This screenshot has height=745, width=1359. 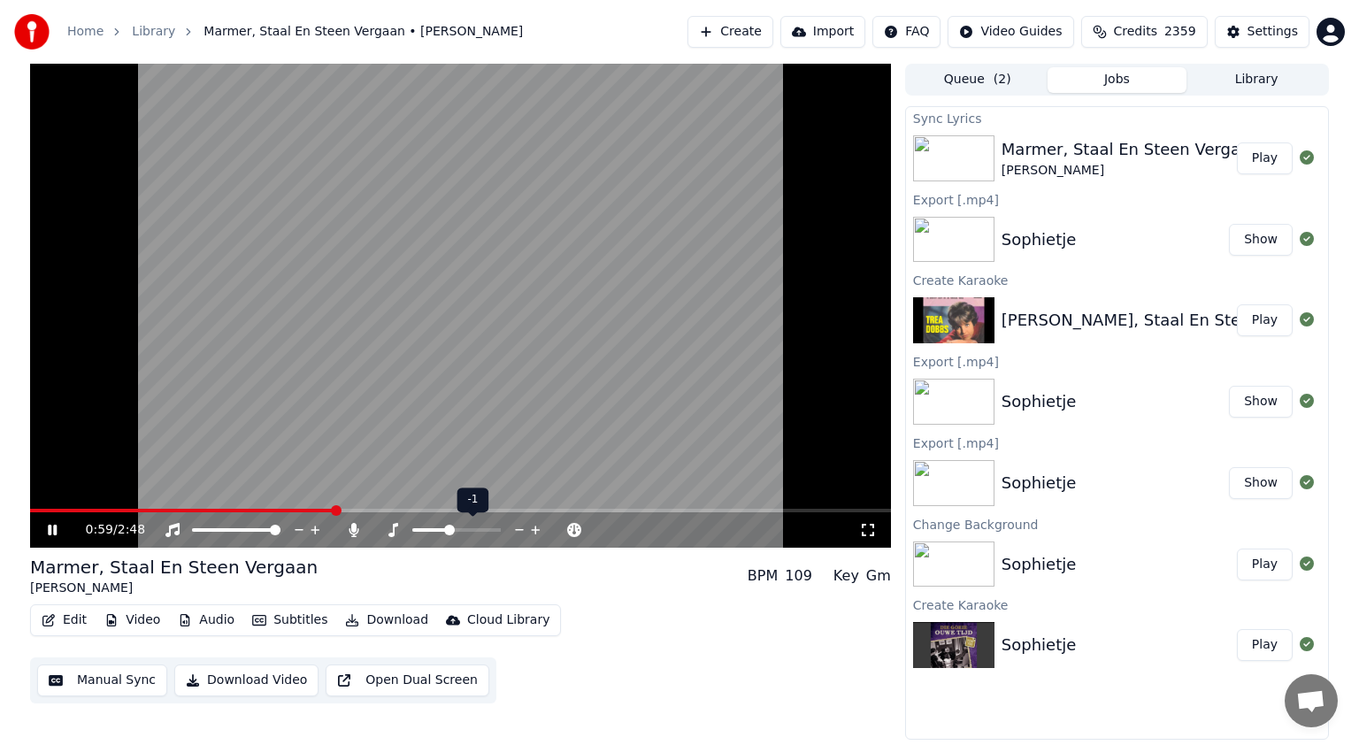 What do you see at coordinates (1116, 118) in the screenshot?
I see `div: Sync Lyrics` at bounding box center [1116, 118].